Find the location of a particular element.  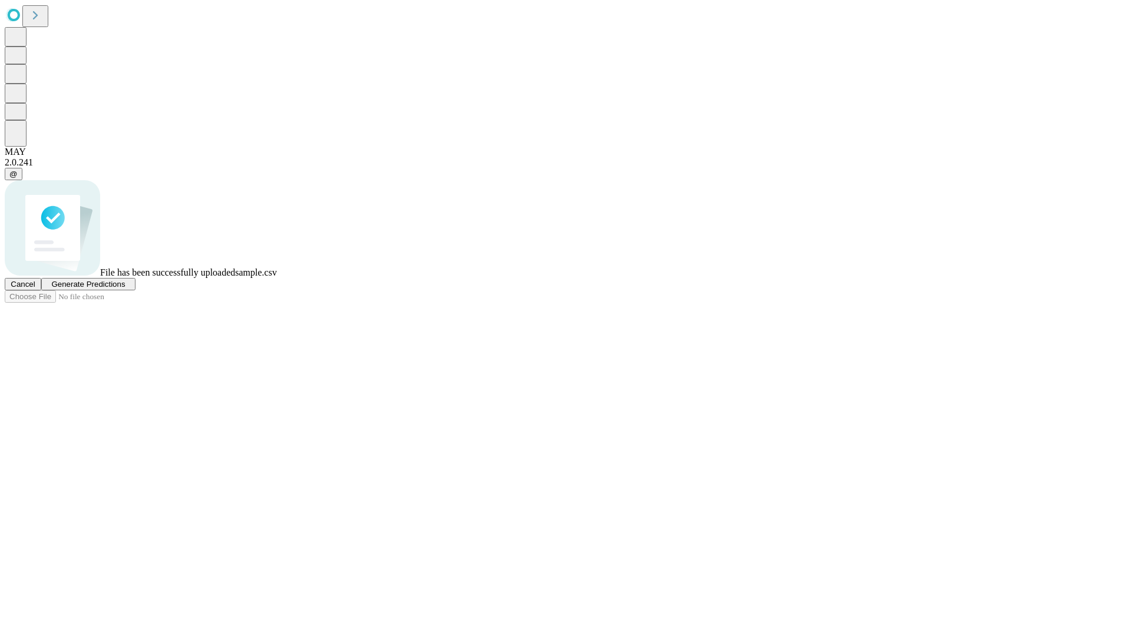

span: sample.csv is located at coordinates (256, 272).